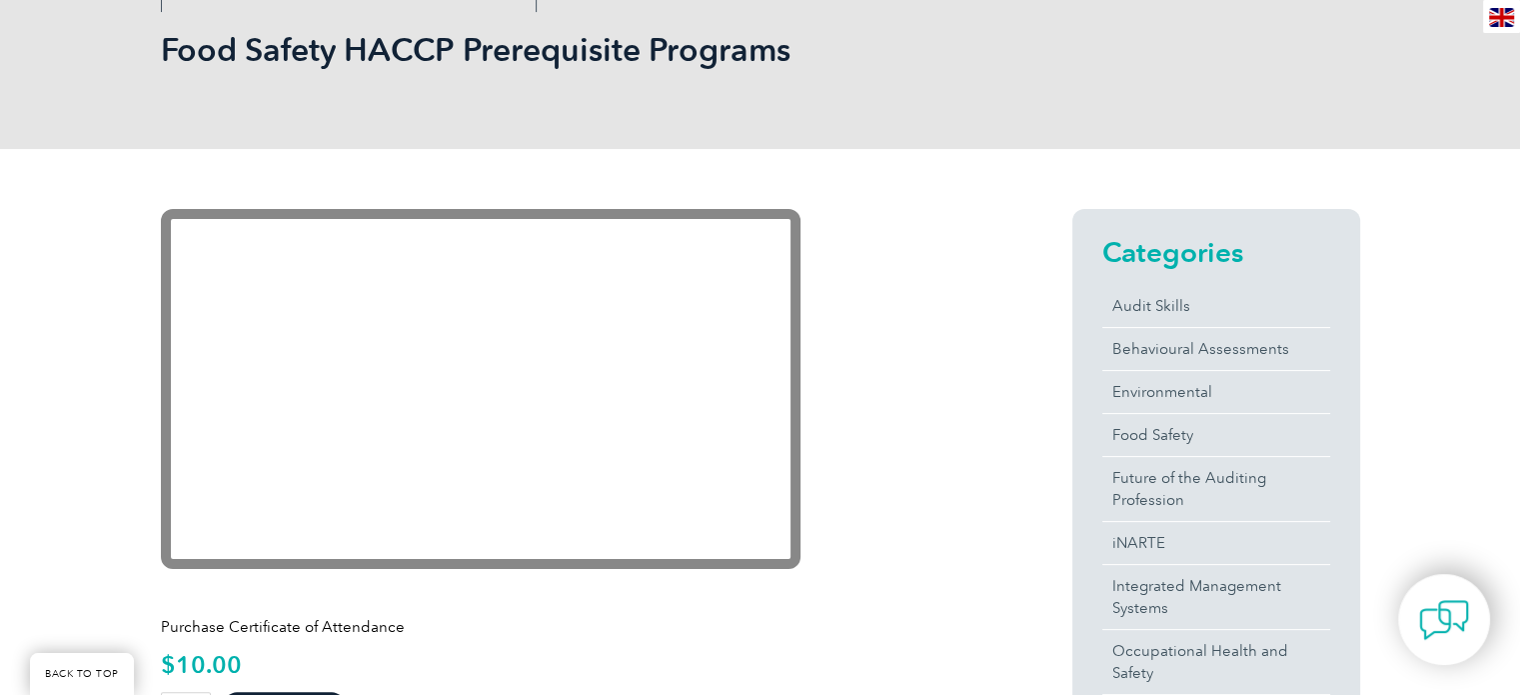 This screenshot has height=695, width=1520. What do you see at coordinates (1216, 597) in the screenshot?
I see `a: Integrated Management Systems` at bounding box center [1216, 597].